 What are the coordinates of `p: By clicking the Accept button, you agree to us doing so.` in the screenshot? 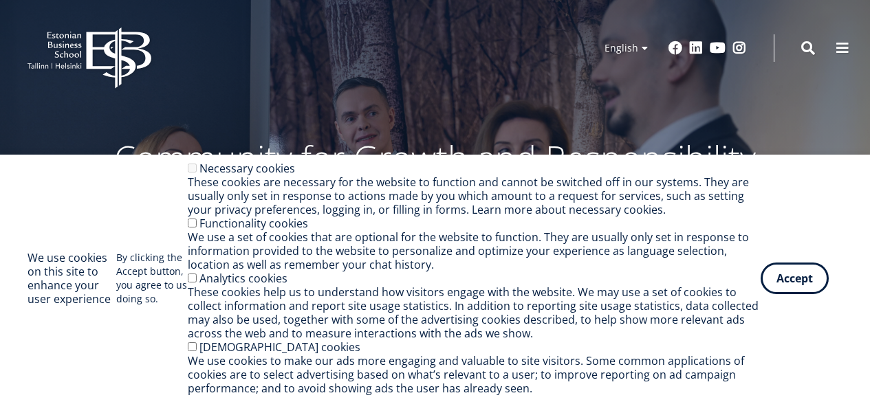 It's located at (152, 279).